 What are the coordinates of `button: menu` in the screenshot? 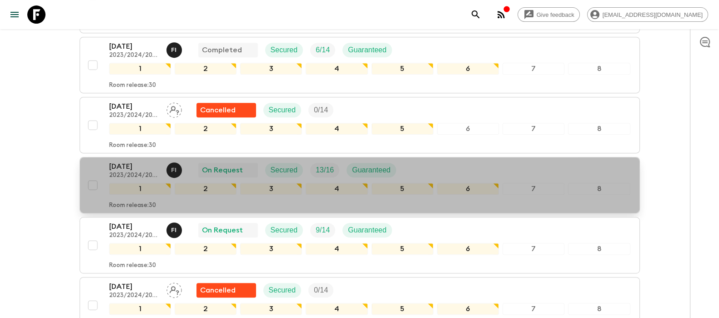 It's located at (15, 15).